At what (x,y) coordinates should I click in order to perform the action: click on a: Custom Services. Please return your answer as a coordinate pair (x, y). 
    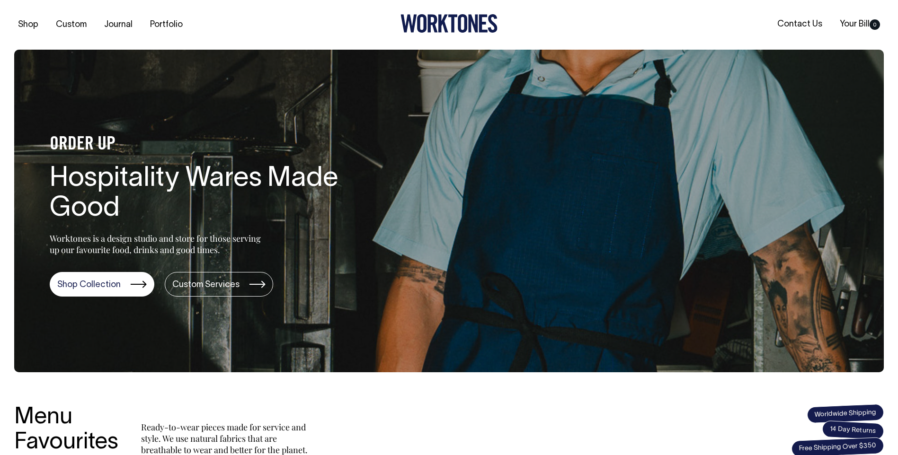
    Looking at the image, I should click on (219, 284).